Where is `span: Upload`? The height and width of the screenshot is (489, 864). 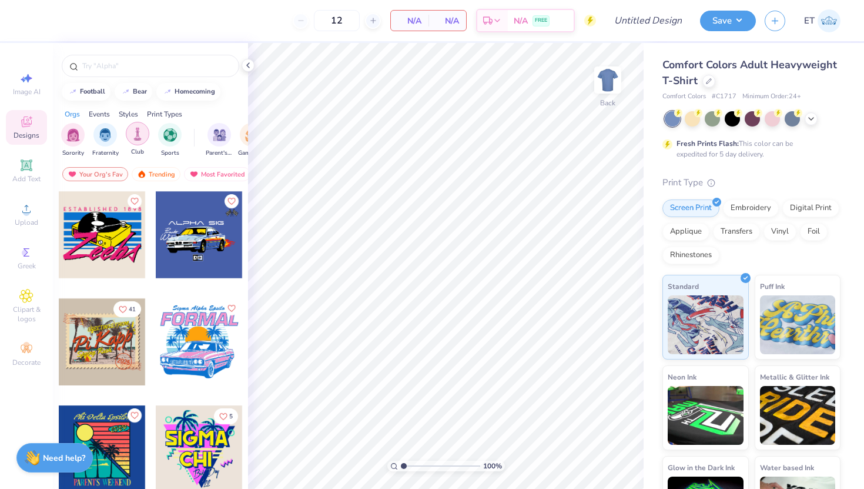 span: Upload is located at coordinates (26, 222).